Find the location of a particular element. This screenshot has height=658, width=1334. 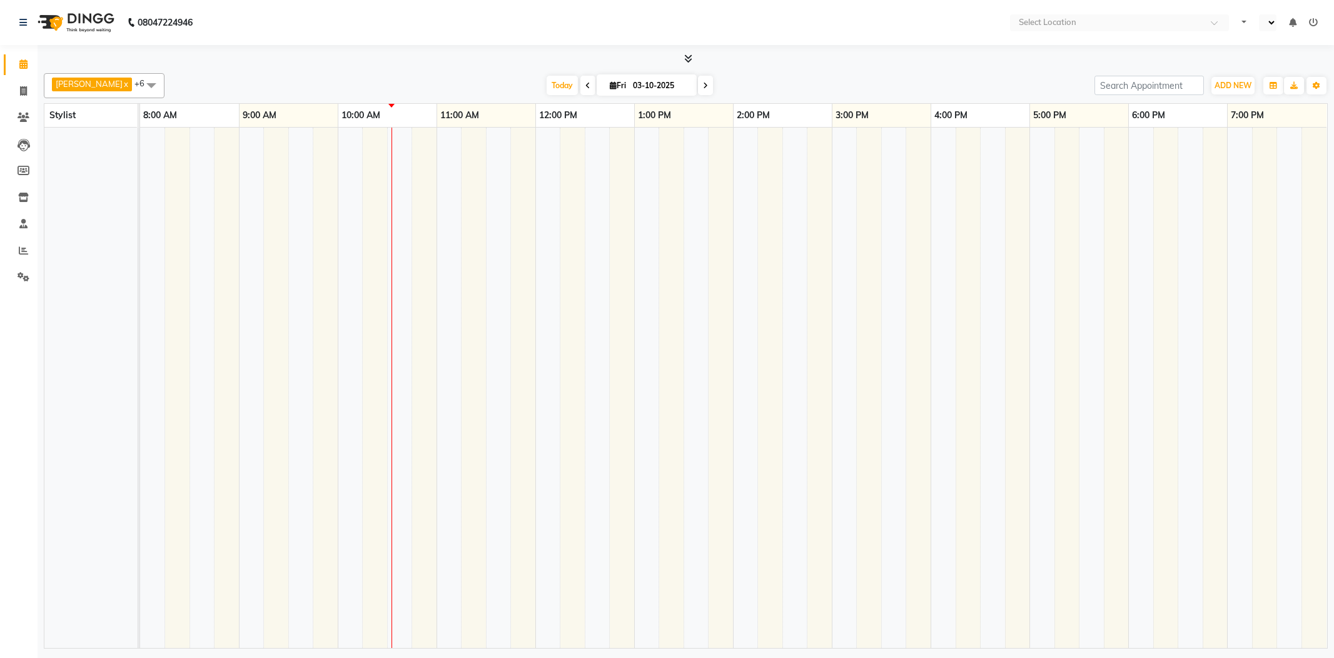

a: 9:00 AM is located at coordinates (260, 115).